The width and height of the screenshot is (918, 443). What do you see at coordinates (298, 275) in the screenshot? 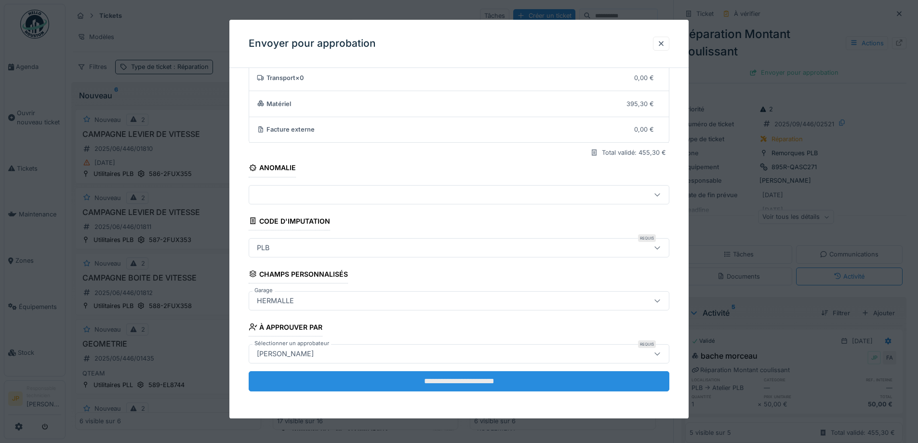
I see `div: Champs personnalisés` at bounding box center [298, 275].